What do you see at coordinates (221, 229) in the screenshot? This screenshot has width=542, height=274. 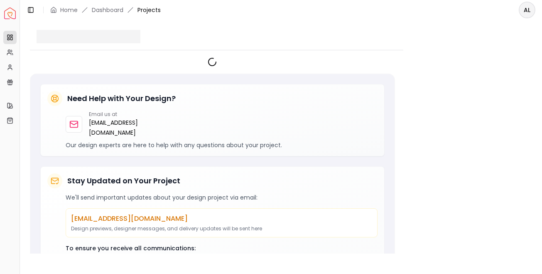 I see `p: Design previews, designer messages, and delivery updates will be sent here` at bounding box center [221, 229].